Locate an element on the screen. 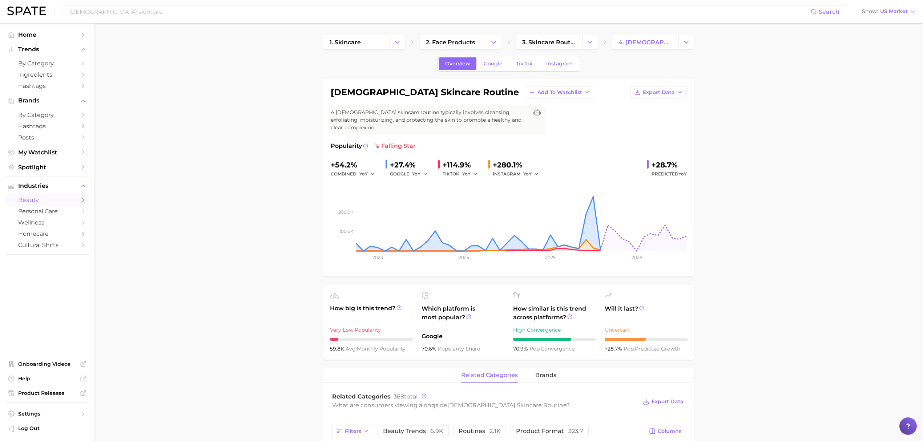 The image size is (923, 441). tspan: 2024 is located at coordinates (464, 257).